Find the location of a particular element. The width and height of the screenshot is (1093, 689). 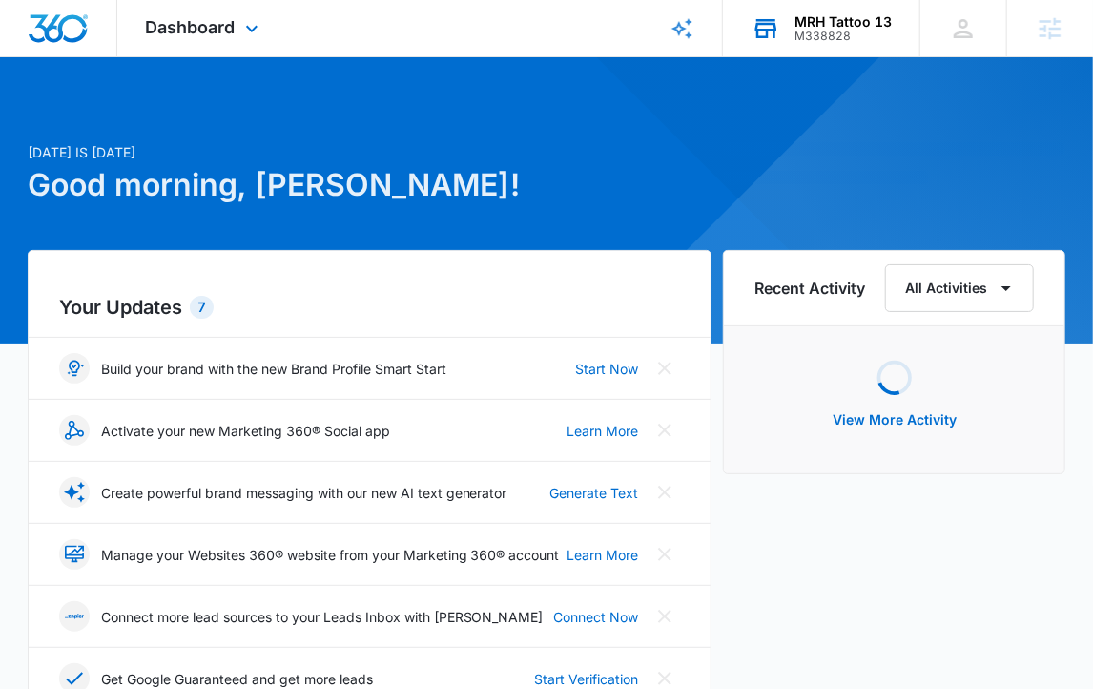

button: View More Activity is located at coordinates (895, 420).